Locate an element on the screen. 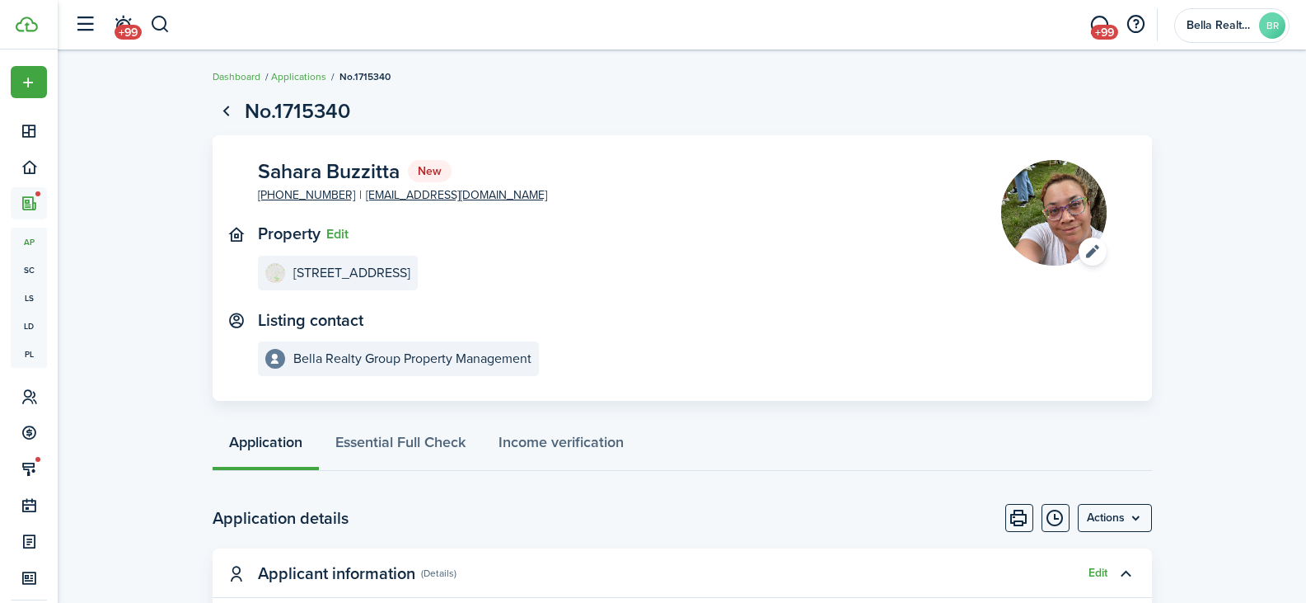 This screenshot has width=1306, height=603. a: ap is located at coordinates (29, 241).